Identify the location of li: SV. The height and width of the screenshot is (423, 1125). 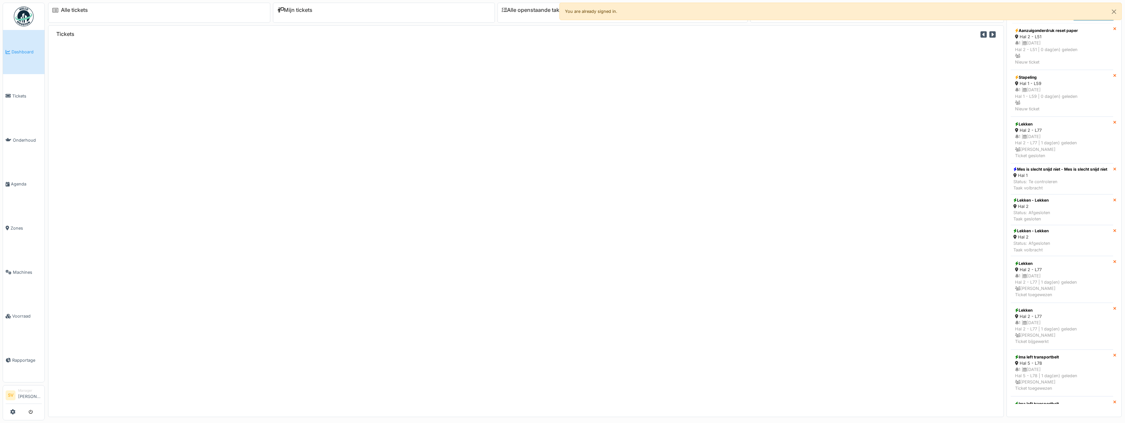
(11, 395).